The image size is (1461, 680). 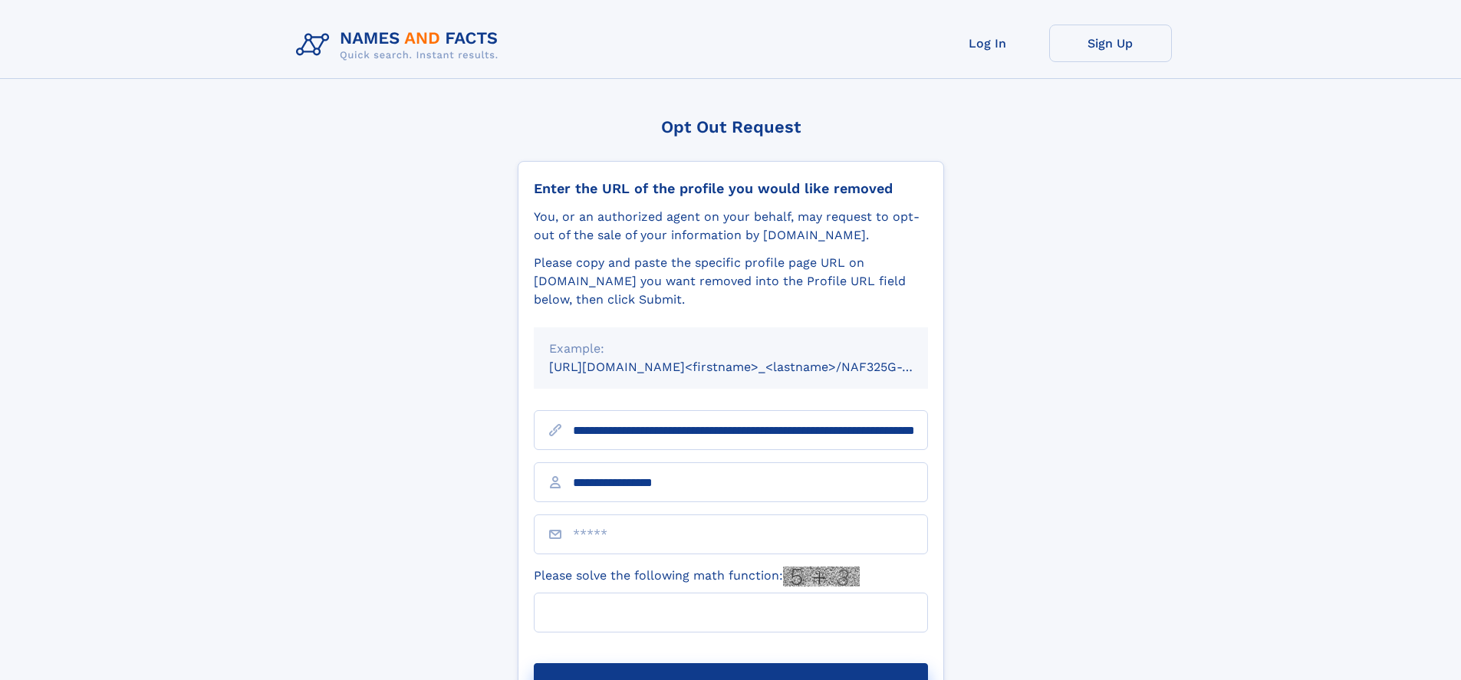 What do you see at coordinates (731, 189) in the screenshot?
I see `div: Enter the URL of the profile you would like removed` at bounding box center [731, 189].